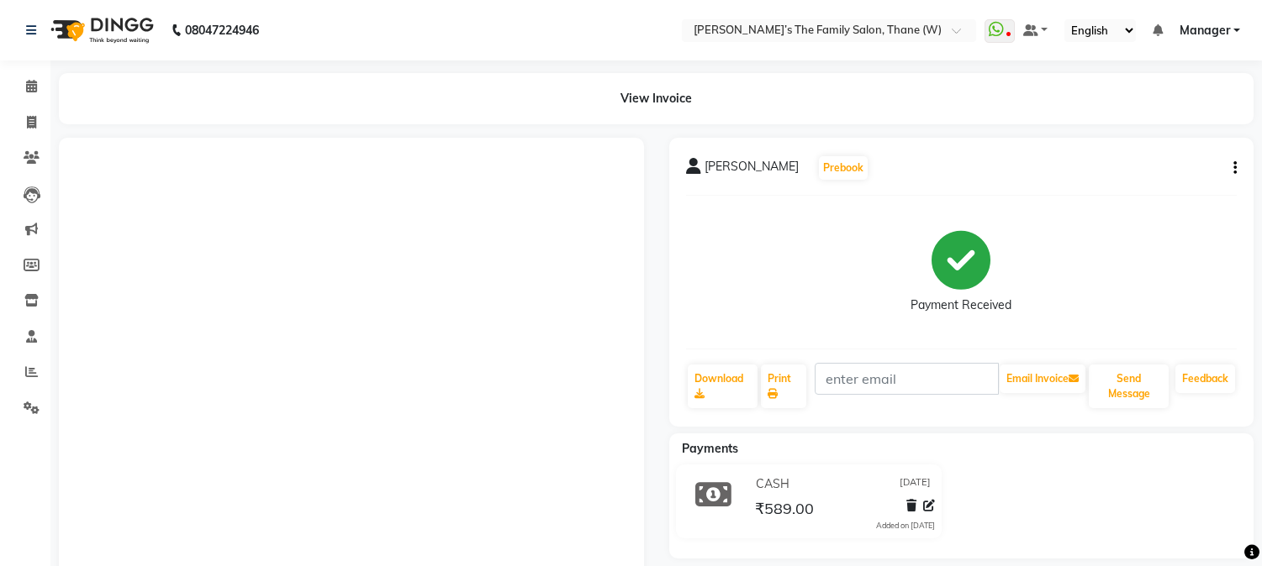 The height and width of the screenshot is (566, 1262). What do you see at coordinates (1128, 387) in the screenshot?
I see `button: Send Message` at bounding box center [1128, 387].